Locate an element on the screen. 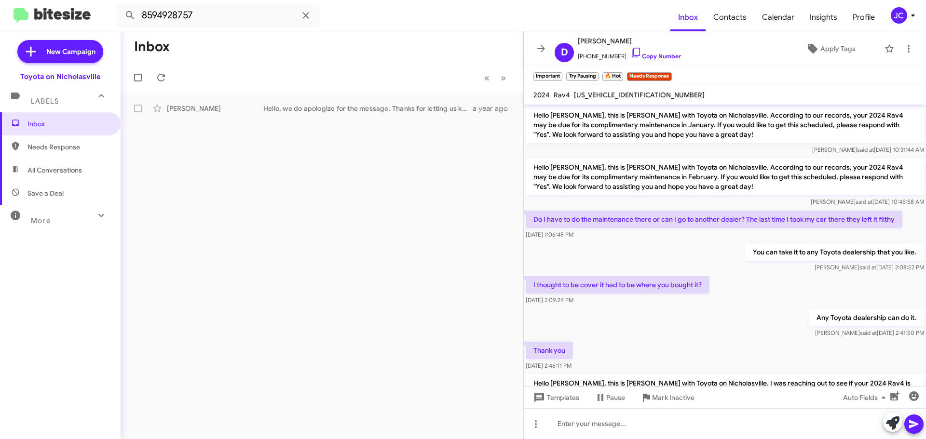 This screenshot has height=439, width=926. span: Profile is located at coordinates (864, 17).